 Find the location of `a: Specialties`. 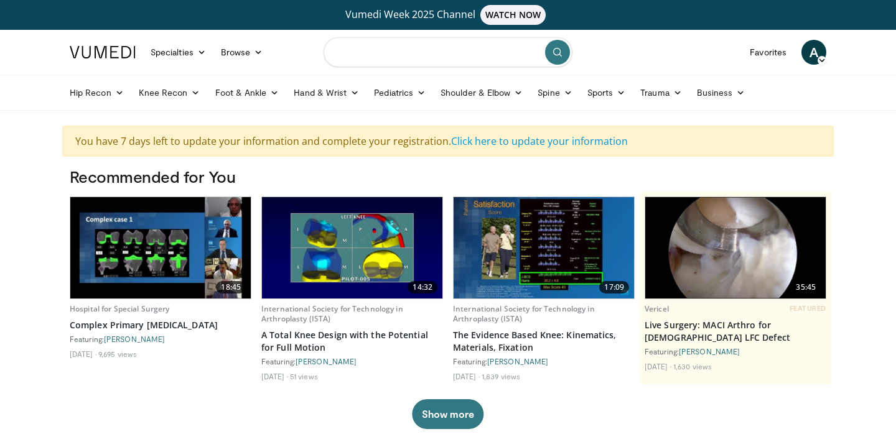

a: Specialties is located at coordinates (178, 52).